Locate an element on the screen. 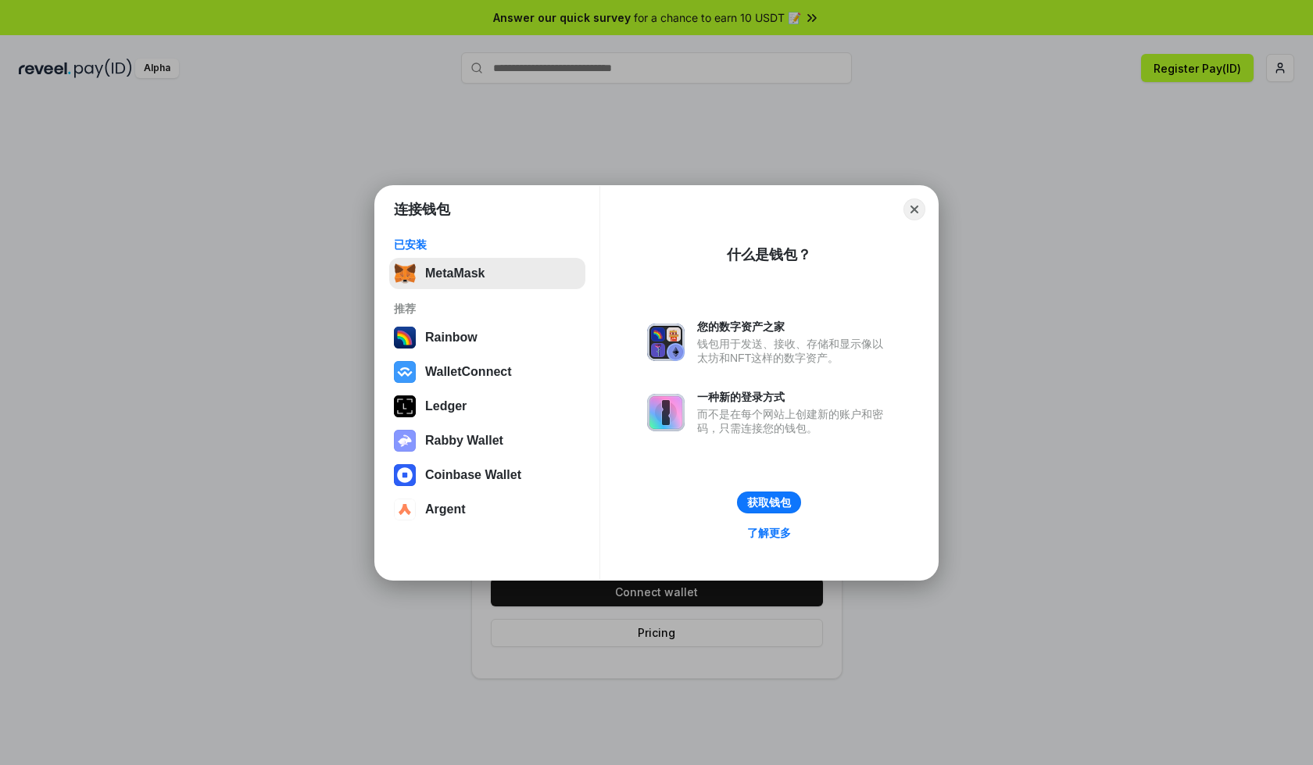  button: 获取钱包 is located at coordinates (769, 502).